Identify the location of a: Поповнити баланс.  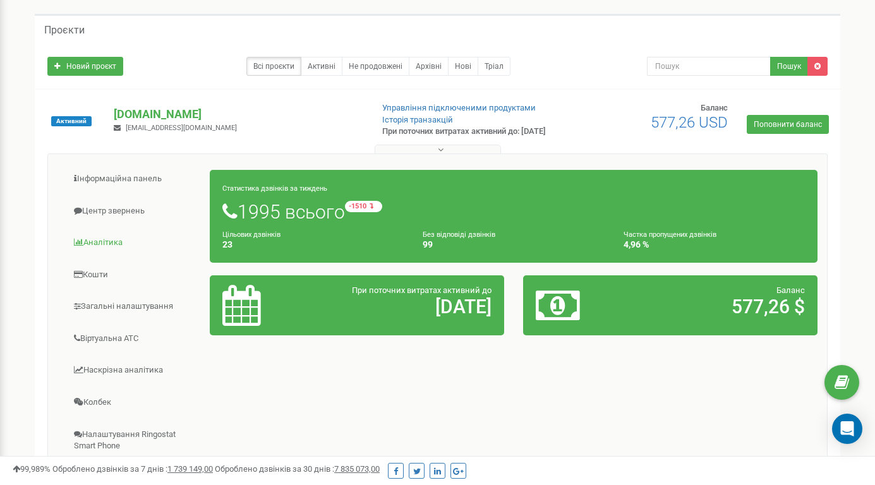
(788, 124).